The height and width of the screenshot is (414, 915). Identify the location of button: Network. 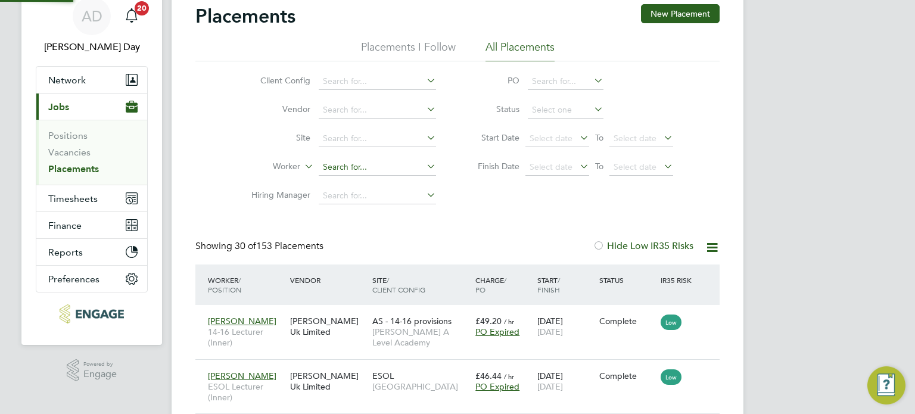
(92, 80).